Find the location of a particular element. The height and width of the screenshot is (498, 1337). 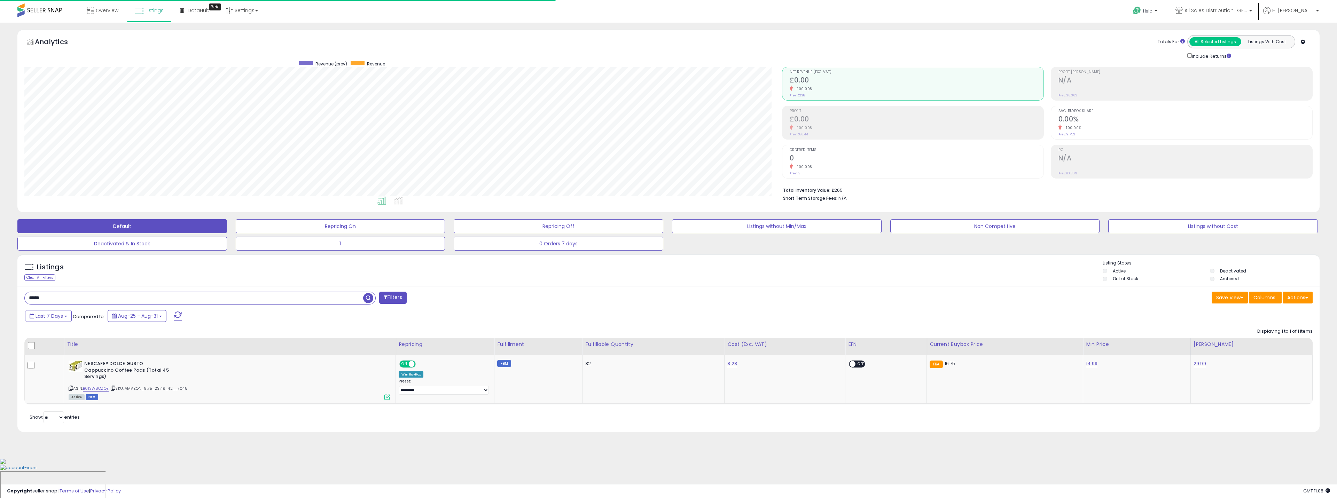

button: 1 is located at coordinates (341, 244).